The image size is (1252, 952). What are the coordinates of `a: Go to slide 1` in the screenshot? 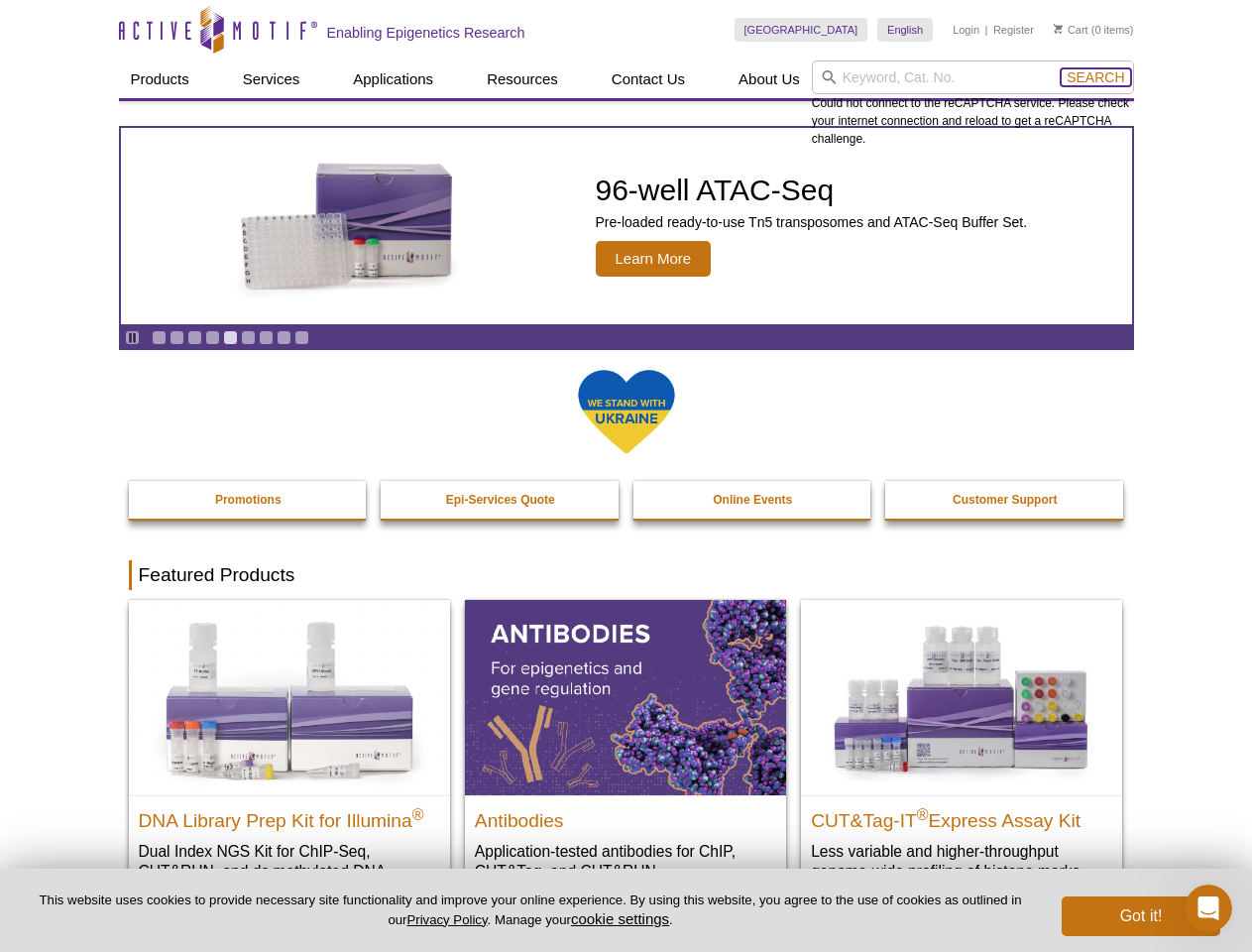 It's located at (159, 337).